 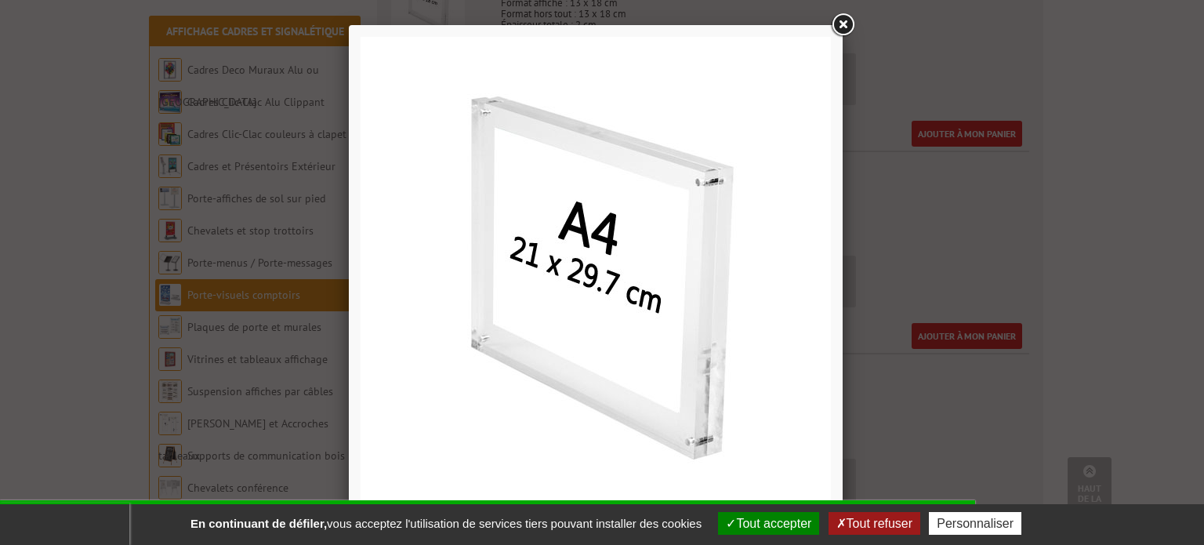 What do you see at coordinates (874, 523) in the screenshot?
I see `button: Tout refuser` at bounding box center [874, 523].